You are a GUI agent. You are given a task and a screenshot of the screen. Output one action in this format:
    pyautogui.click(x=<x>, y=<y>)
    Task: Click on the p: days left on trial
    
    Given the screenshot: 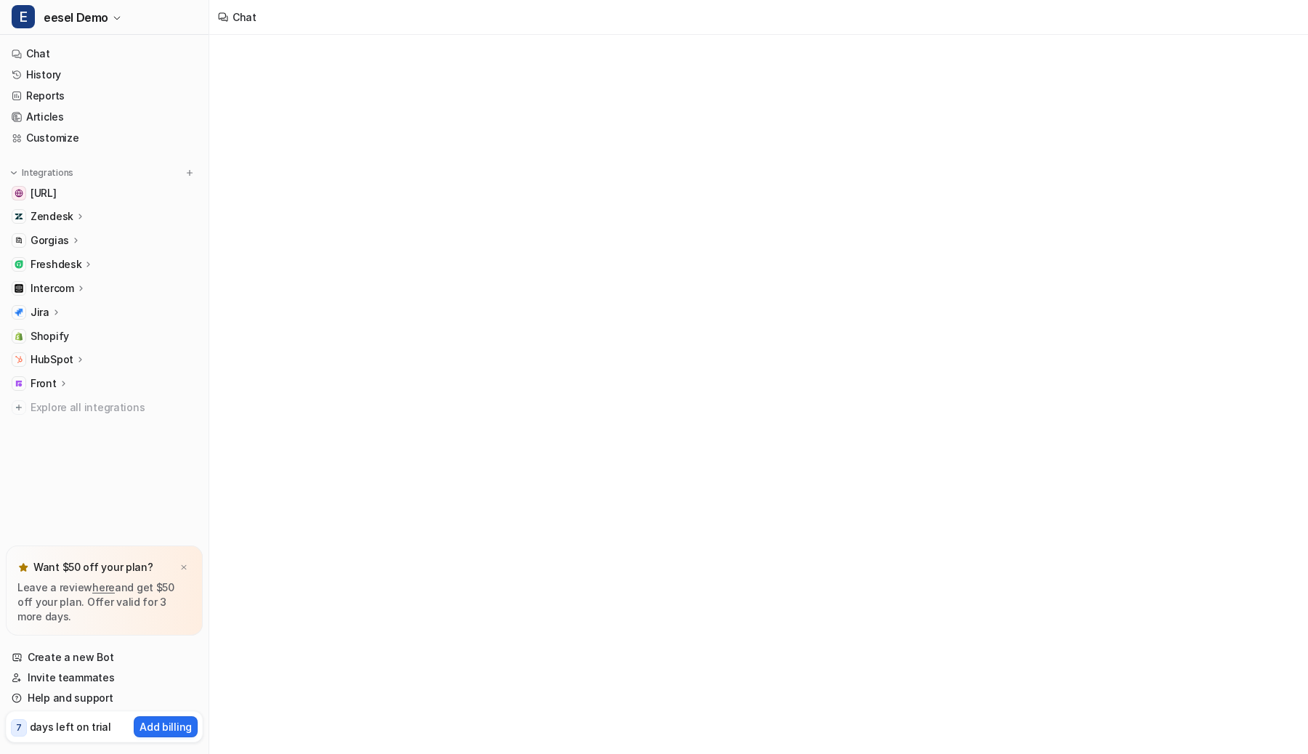 What is the action you would take?
    pyautogui.click(x=70, y=726)
    